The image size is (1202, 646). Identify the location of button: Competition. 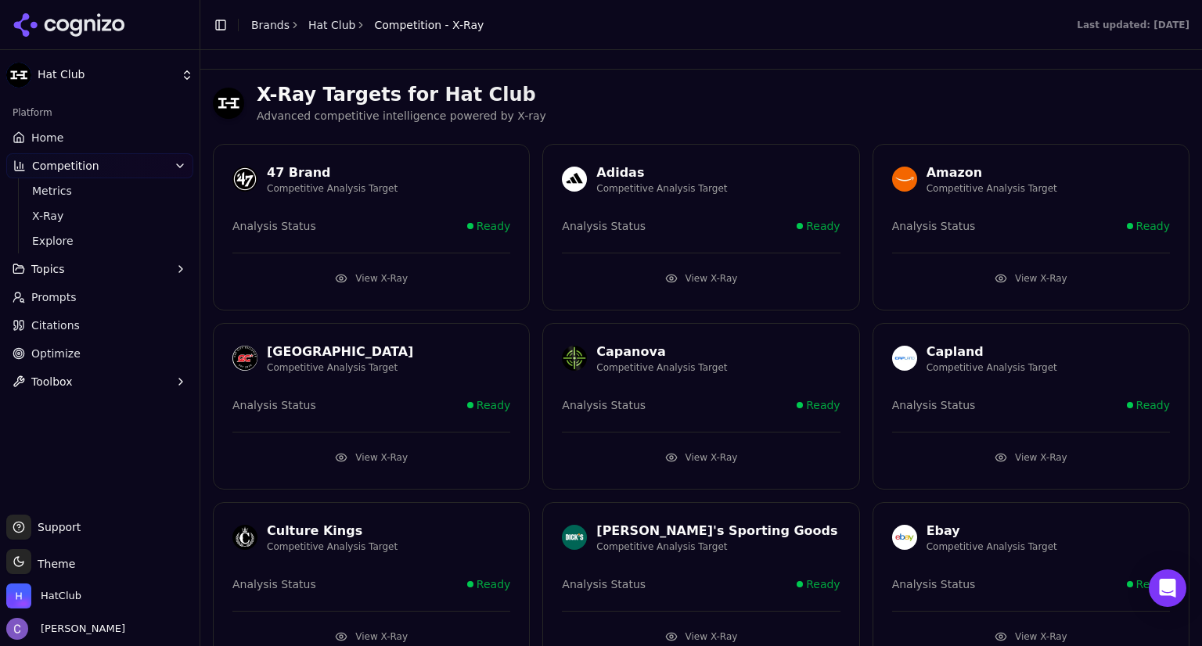
(99, 166).